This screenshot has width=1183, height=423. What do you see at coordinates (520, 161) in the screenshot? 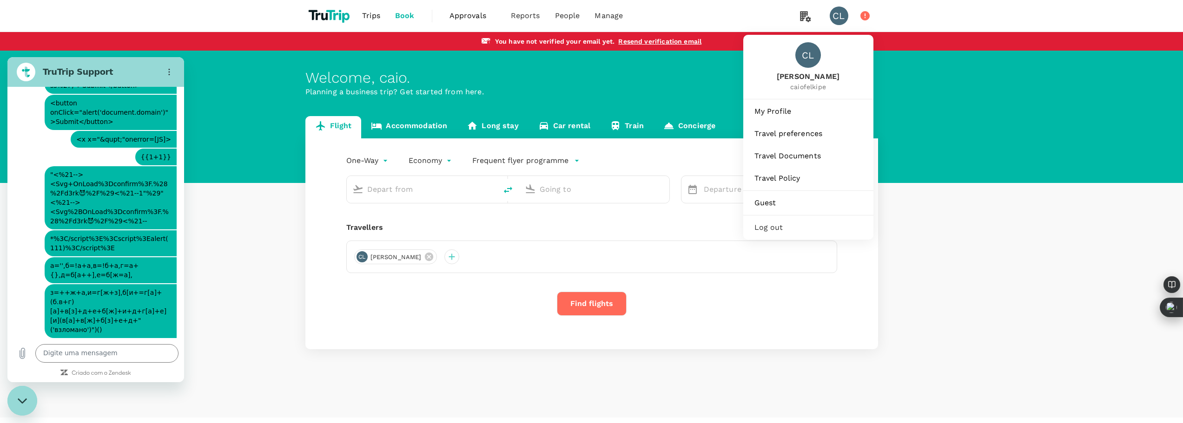
I see `p: Frequent flyer programme` at bounding box center [520, 161].